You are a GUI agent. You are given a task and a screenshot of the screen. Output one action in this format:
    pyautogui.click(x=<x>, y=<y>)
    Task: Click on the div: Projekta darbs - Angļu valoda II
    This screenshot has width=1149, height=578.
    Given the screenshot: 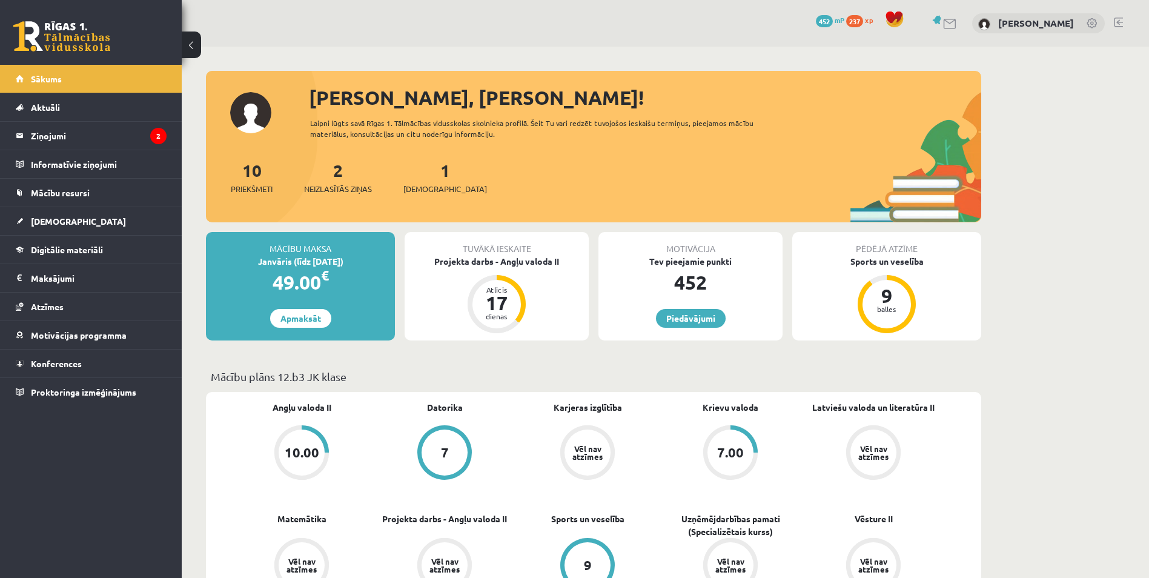 What is the action you would take?
    pyautogui.click(x=497, y=261)
    